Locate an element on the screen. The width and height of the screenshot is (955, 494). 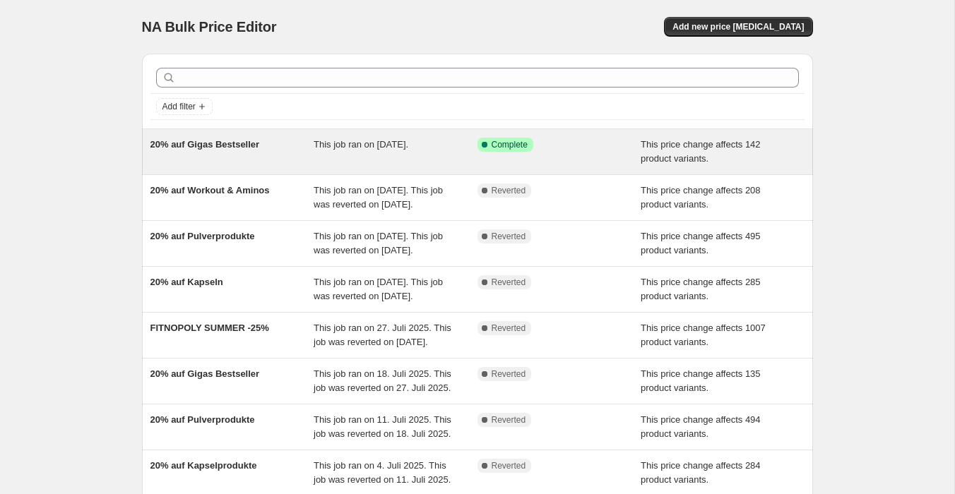
span: This job ran on 4. Juli 2025. This job was reverted on 11. Juli 2025. is located at coordinates (382, 472).